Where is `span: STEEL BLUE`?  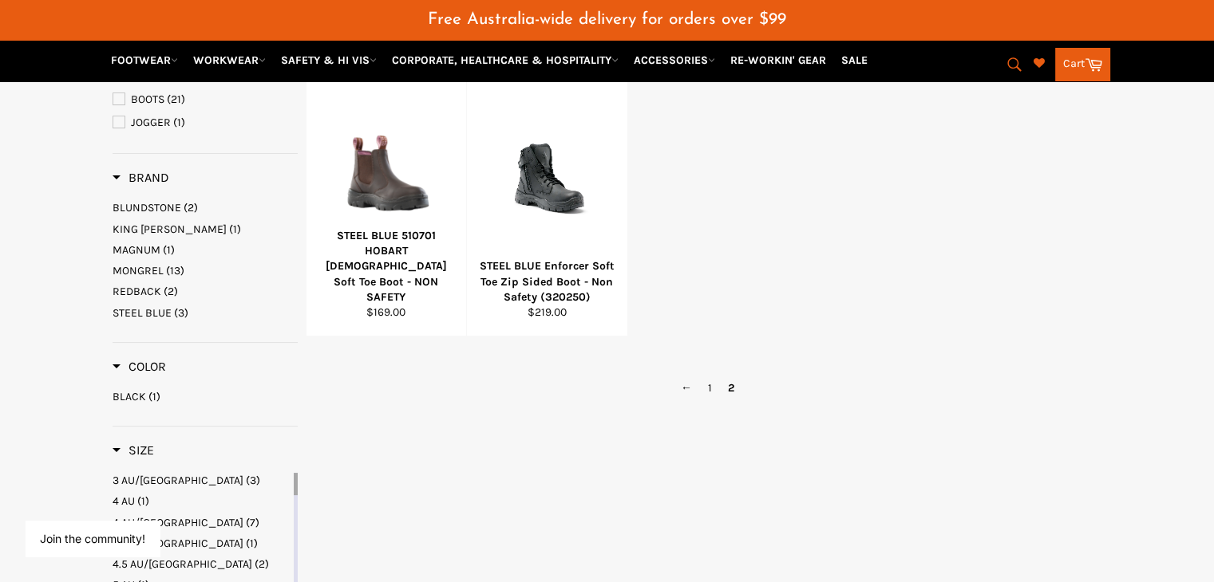
span: STEEL BLUE is located at coordinates (142, 313).